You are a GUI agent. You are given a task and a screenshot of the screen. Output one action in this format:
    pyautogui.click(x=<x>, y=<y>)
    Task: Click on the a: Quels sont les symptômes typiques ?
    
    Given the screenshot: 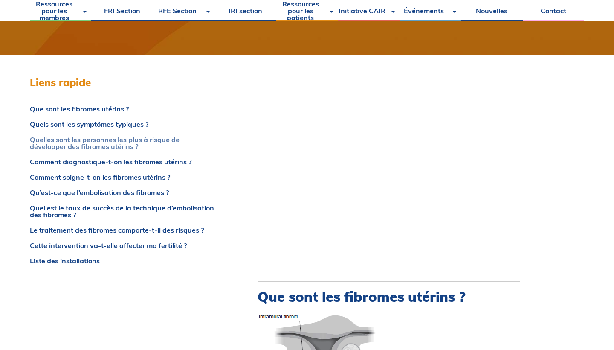 What is the action you would take?
    pyautogui.click(x=122, y=124)
    